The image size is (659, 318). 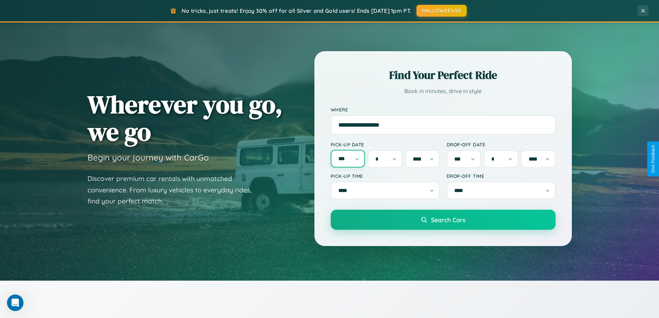 What do you see at coordinates (501, 176) in the screenshot?
I see `label: Drop-off Time` at bounding box center [501, 176].